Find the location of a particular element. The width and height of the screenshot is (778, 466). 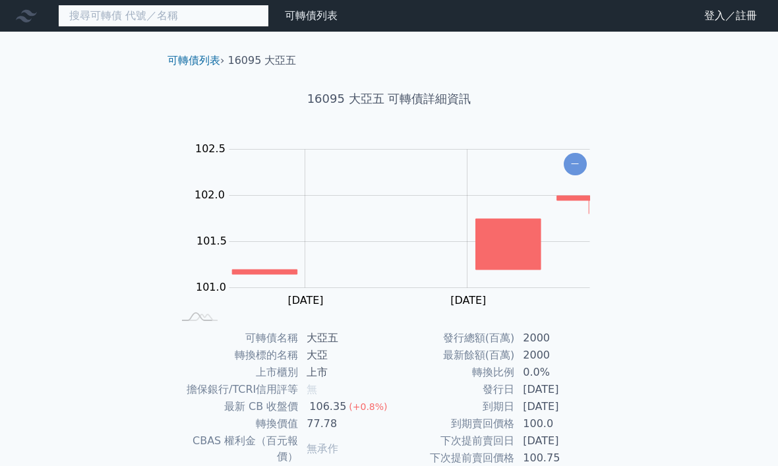

td: 發行總額(百萬) is located at coordinates (452, 338).